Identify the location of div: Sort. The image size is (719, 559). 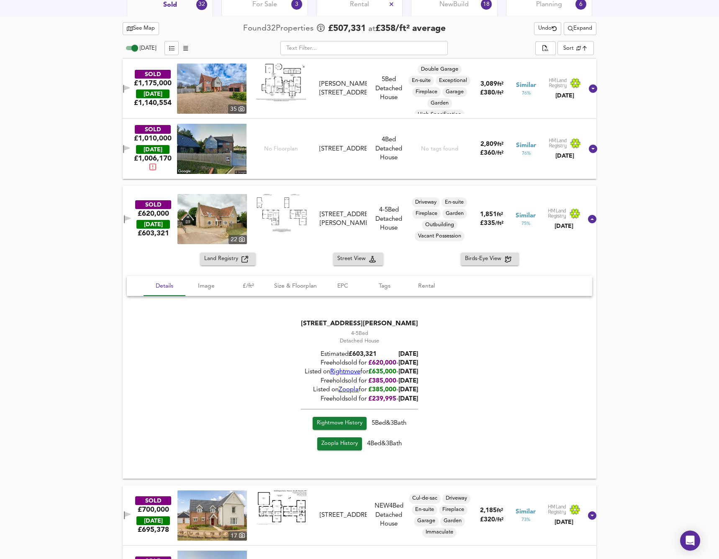
(568, 48).